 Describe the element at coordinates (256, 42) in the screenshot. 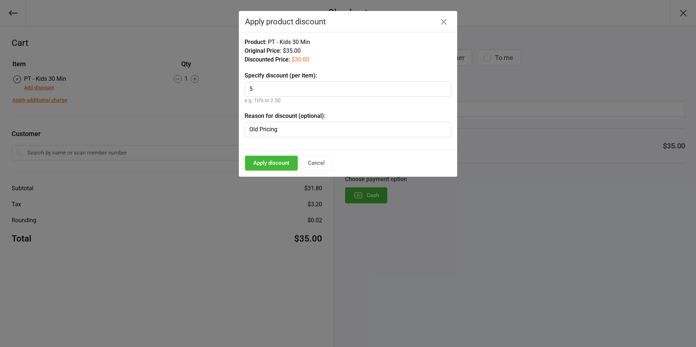

I see `span: Product:` at that location.